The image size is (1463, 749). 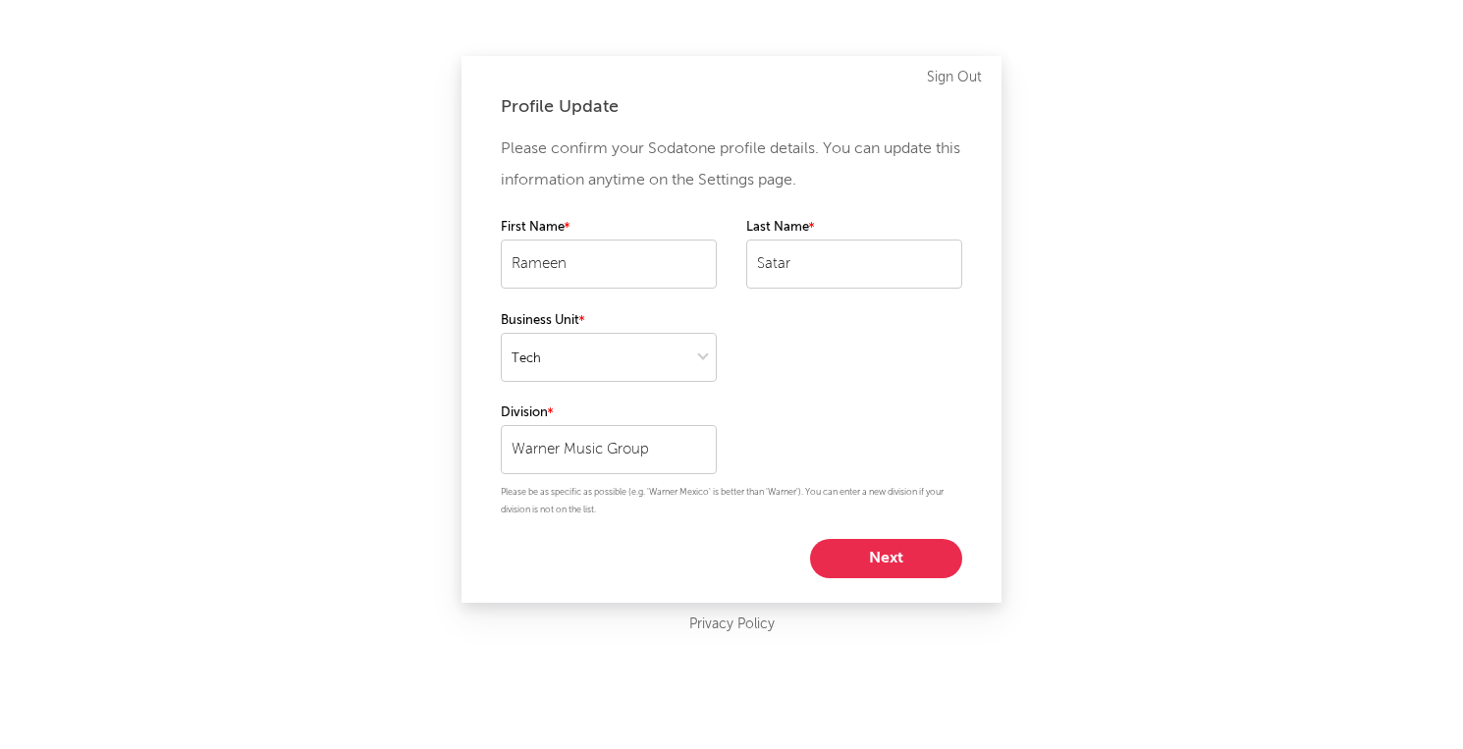 What do you see at coordinates (886, 559) in the screenshot?
I see `button: Next` at bounding box center [886, 559].